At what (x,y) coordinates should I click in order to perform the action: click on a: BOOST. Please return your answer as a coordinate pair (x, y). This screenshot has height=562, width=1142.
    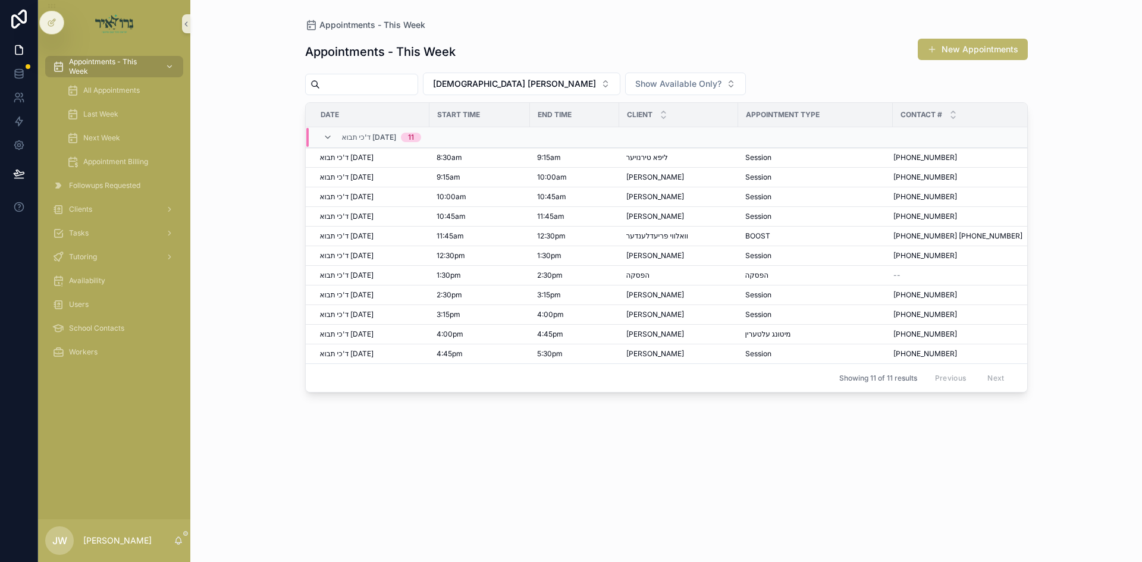
    Looking at the image, I should click on (815, 236).